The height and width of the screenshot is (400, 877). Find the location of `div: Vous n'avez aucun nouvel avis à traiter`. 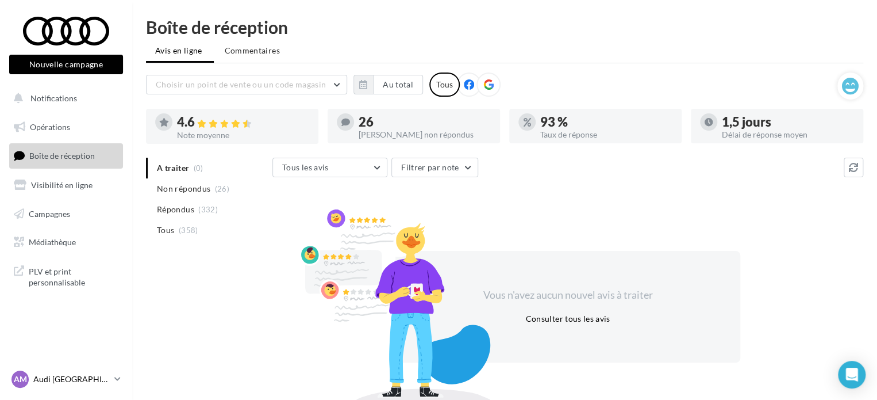

div: Vous n'avez aucun nouvel avis à traiter is located at coordinates (568, 295).